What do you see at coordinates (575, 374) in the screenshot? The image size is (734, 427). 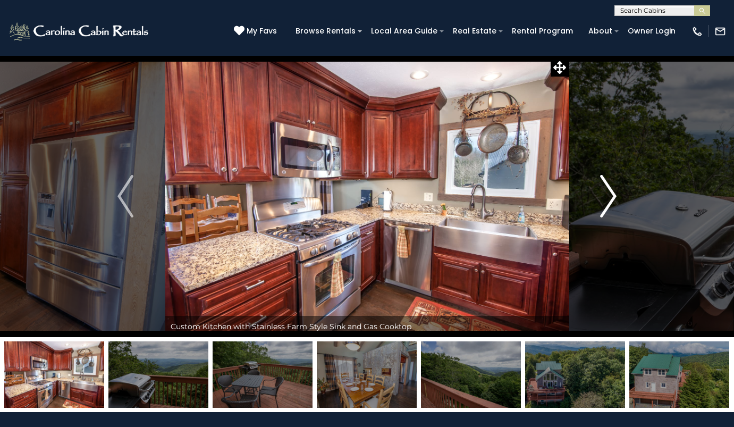 I see `img: 163265915` at bounding box center [575, 374].